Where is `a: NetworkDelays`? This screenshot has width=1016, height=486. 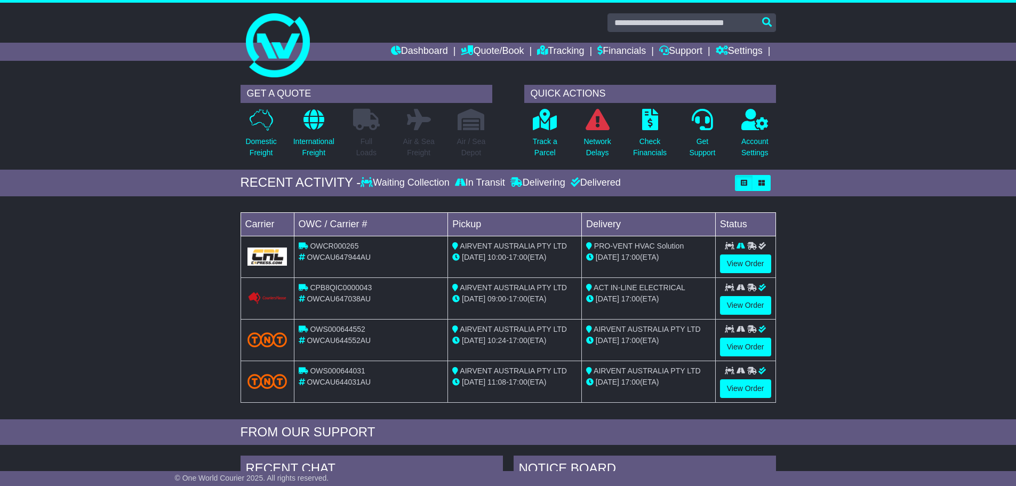 a: NetworkDelays is located at coordinates (597, 136).